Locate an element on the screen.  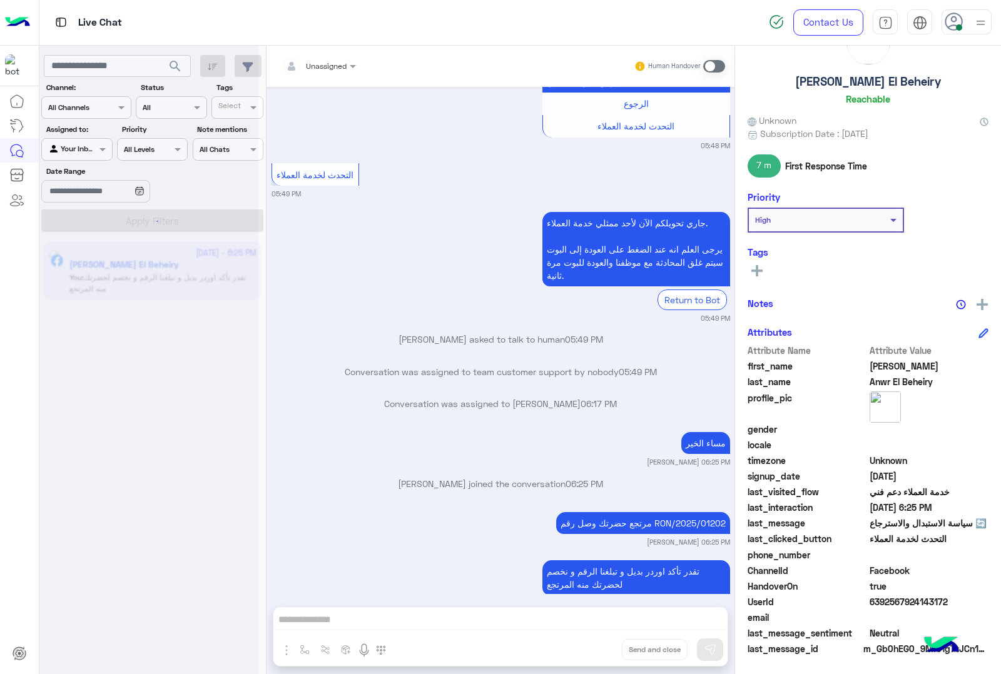
span: 7 m is located at coordinates (764, 166).